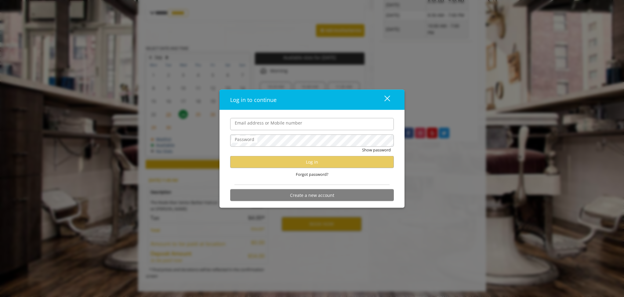  I want to click on button: Log in, so click(312, 162).